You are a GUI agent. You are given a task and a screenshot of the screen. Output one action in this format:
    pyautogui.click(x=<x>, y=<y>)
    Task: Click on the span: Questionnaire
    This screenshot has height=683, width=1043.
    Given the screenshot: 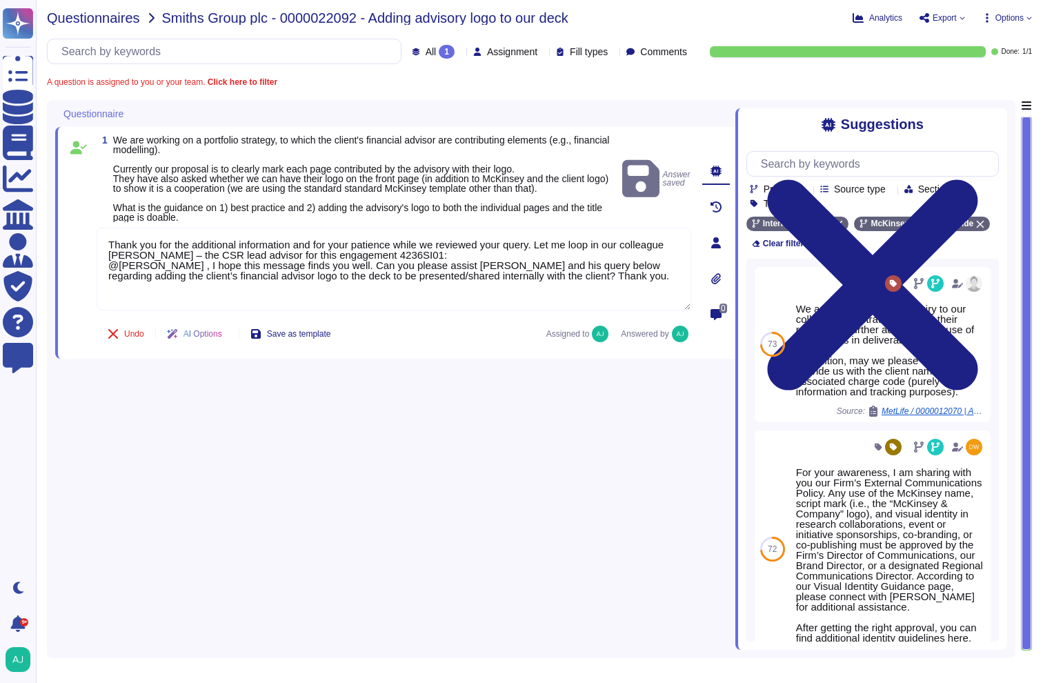 What is the action you would take?
    pyautogui.click(x=93, y=114)
    